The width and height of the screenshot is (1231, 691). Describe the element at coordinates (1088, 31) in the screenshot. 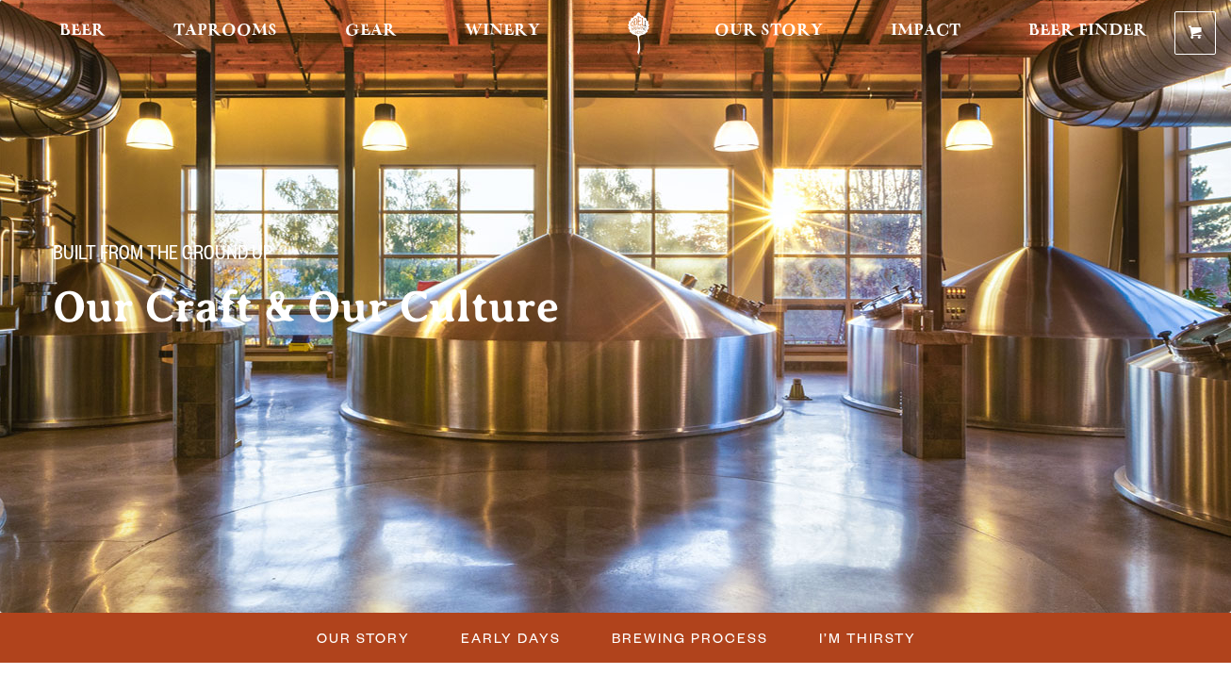

I see `span: Beer Finder` at that location.